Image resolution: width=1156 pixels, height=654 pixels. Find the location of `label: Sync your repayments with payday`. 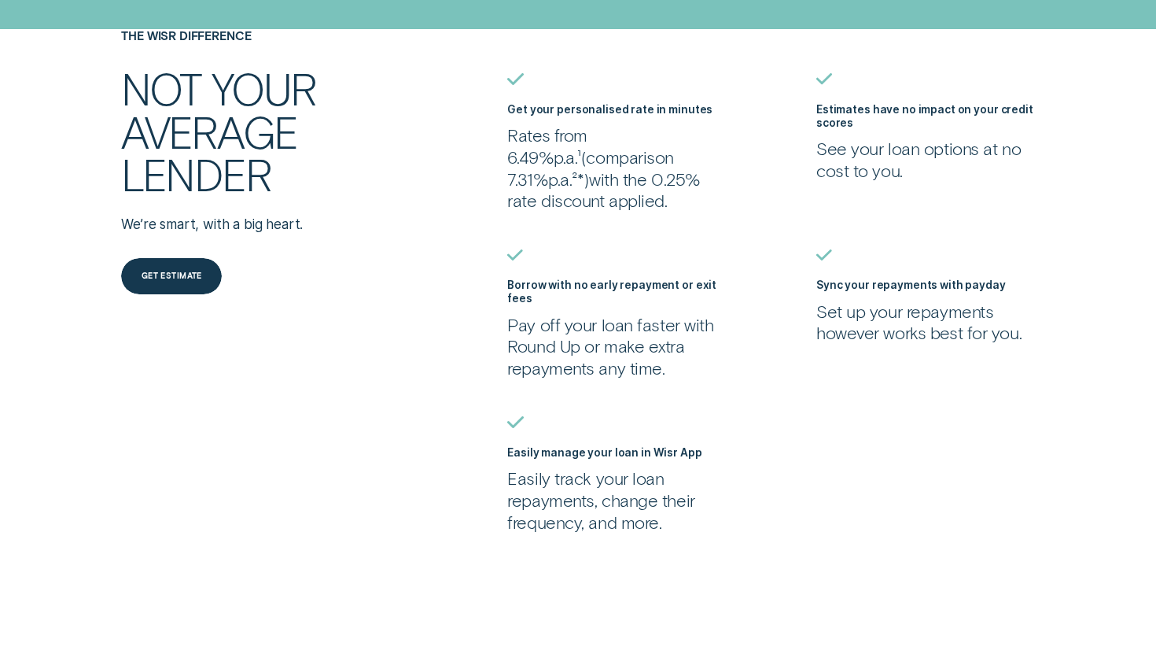

label: Sync your repayments with payday is located at coordinates (911, 285).